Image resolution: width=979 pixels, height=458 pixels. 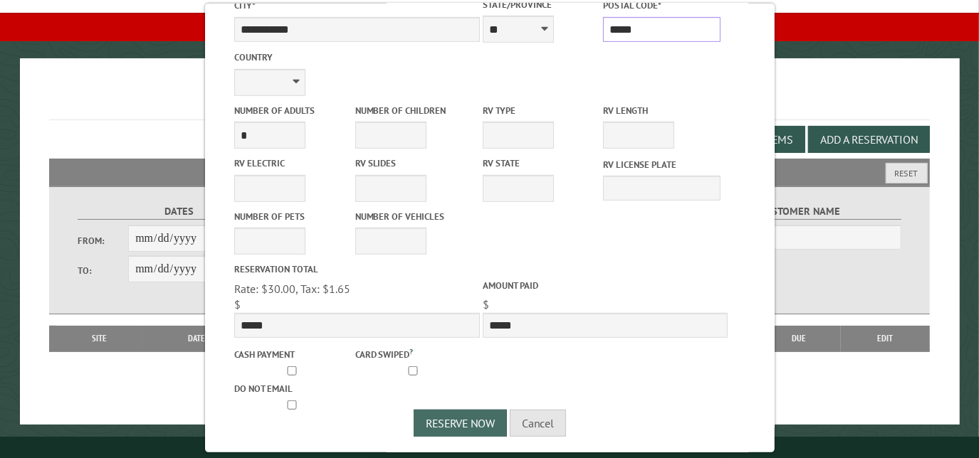 What do you see at coordinates (490, 100) in the screenshot?
I see `h1: Reservations` at bounding box center [490, 100].